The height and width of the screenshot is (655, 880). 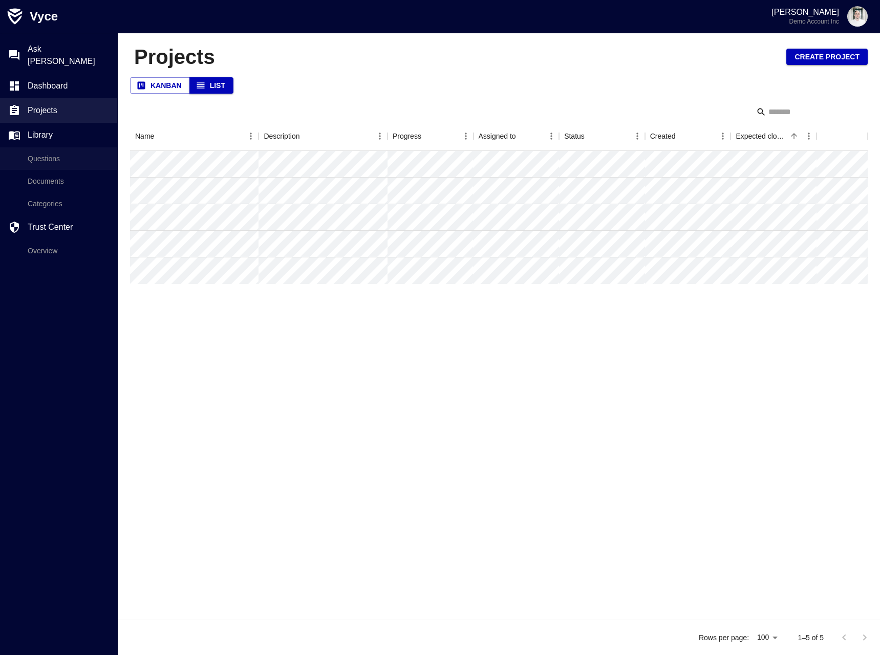 What do you see at coordinates (724, 638) in the screenshot?
I see `p: Rows per page:` at bounding box center [724, 638].